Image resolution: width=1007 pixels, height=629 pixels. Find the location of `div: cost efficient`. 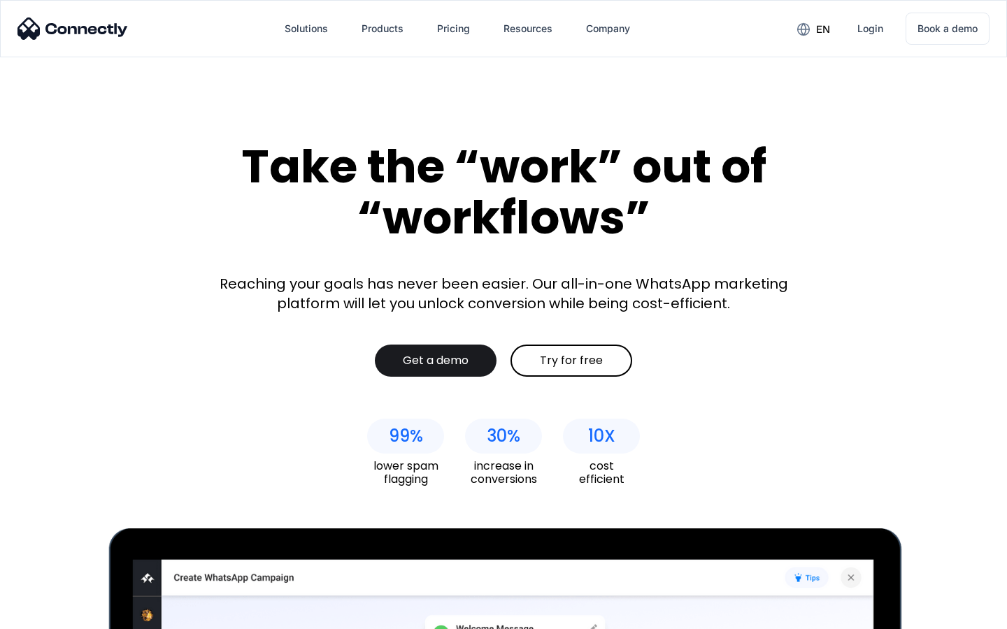

div: cost efficient is located at coordinates (601, 473).